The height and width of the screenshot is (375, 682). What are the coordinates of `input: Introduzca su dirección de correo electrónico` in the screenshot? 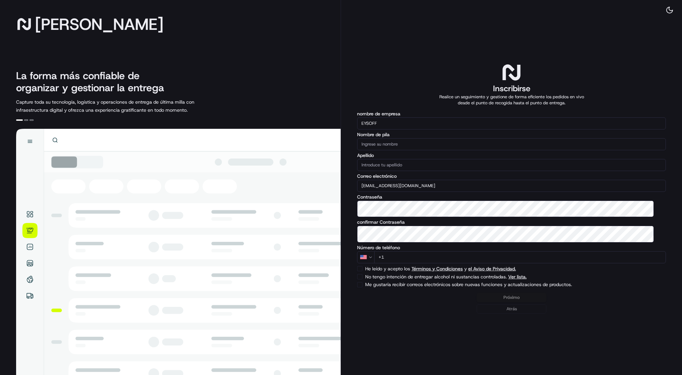 It's located at (511, 186).